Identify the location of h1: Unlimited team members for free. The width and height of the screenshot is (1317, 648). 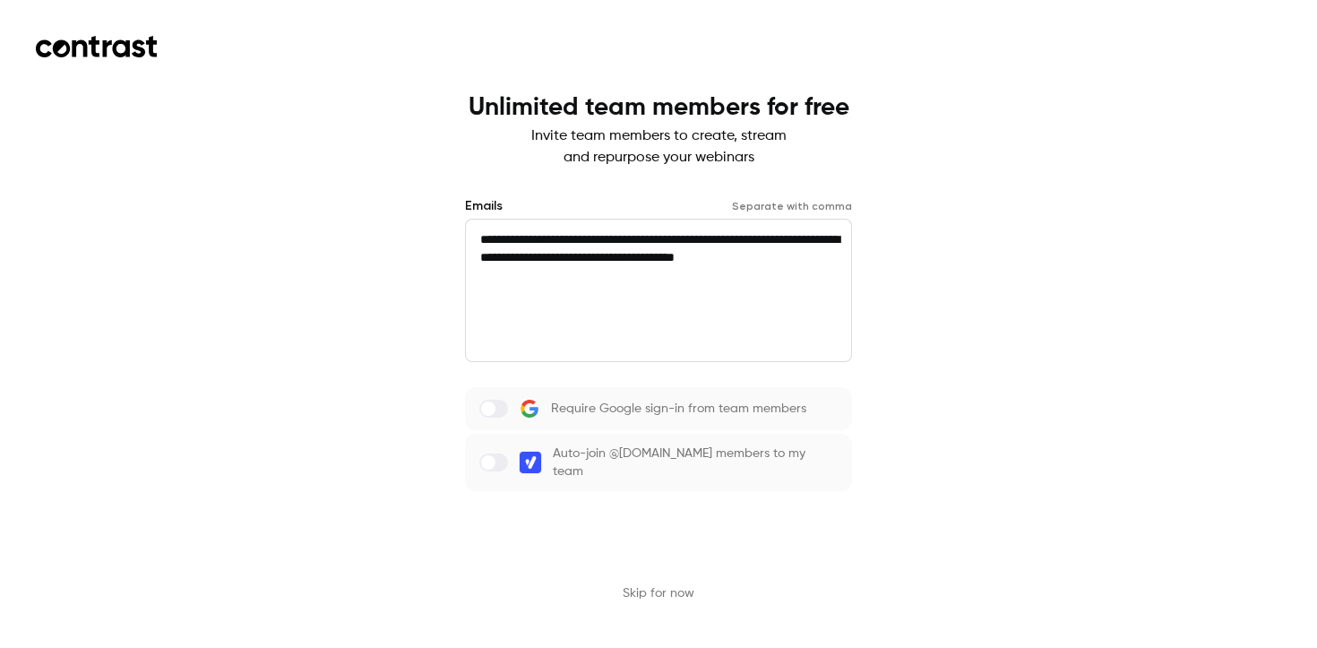
(658, 107).